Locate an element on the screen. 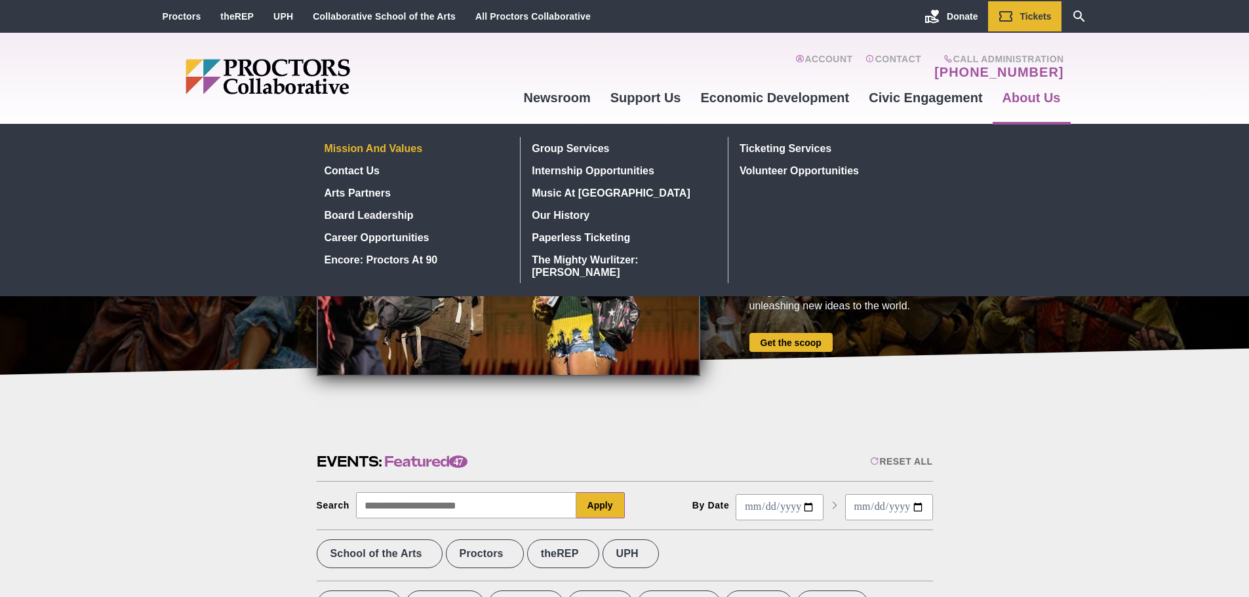 The height and width of the screenshot is (597, 1249). a: Proctors is located at coordinates (182, 16).